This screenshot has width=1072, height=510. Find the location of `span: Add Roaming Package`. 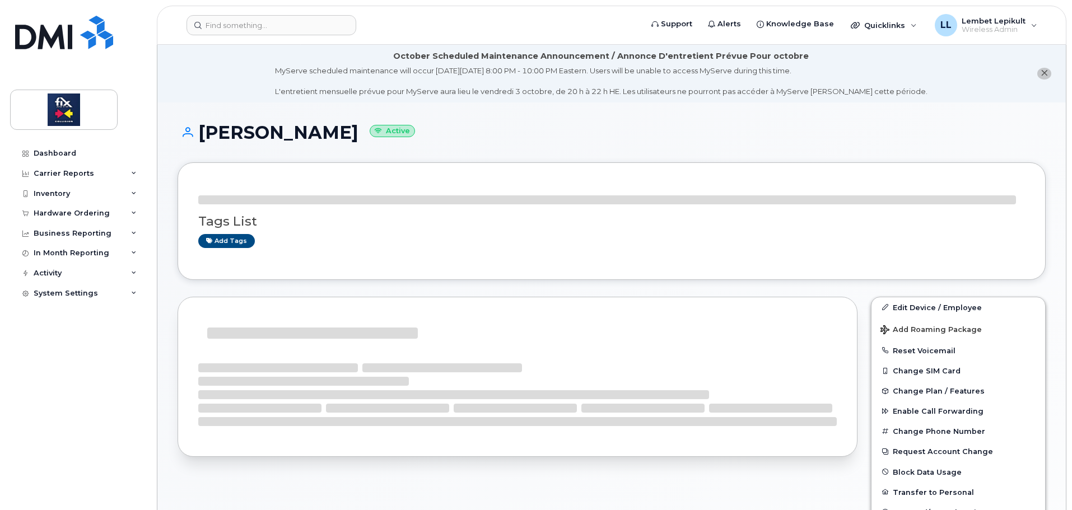

span: Add Roaming Package is located at coordinates (931, 331).